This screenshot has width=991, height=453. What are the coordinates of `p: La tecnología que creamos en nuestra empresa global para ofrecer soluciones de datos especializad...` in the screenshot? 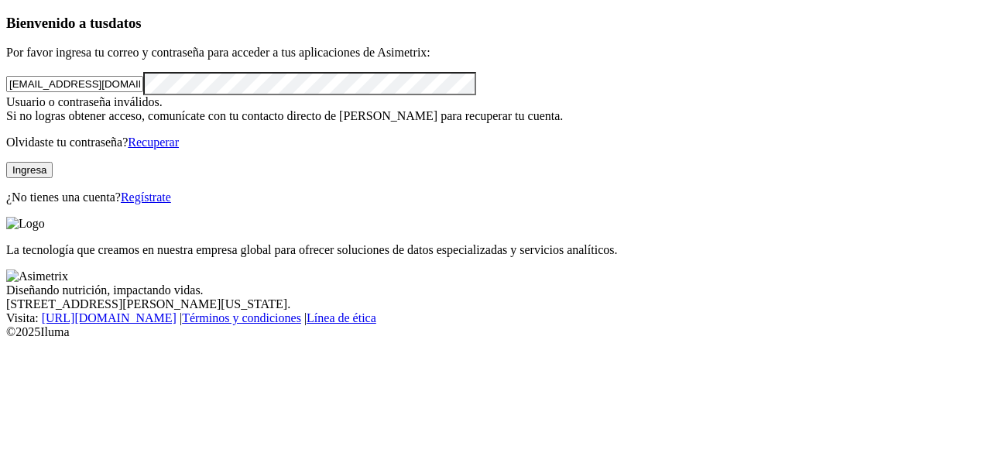 It's located at (496, 250).